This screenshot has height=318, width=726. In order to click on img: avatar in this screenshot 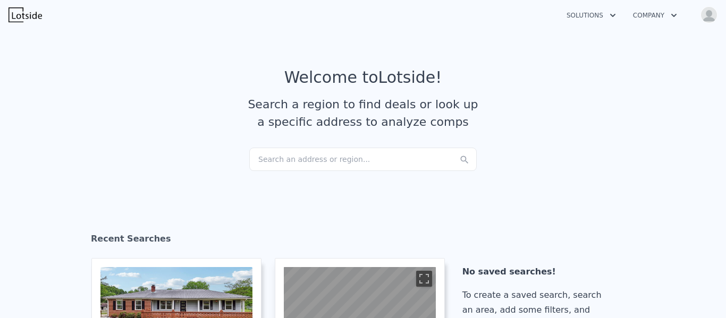, I will do `click(709, 15)`.